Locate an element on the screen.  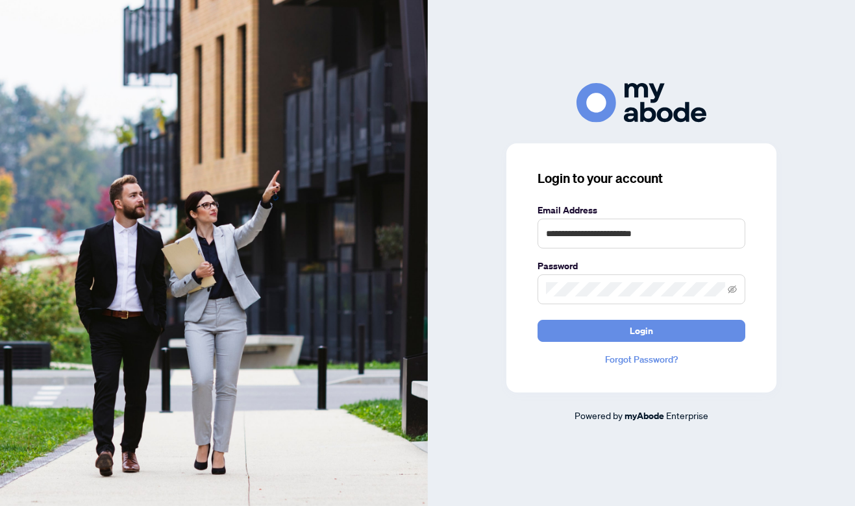
span: Powered by is located at coordinates (598, 415).